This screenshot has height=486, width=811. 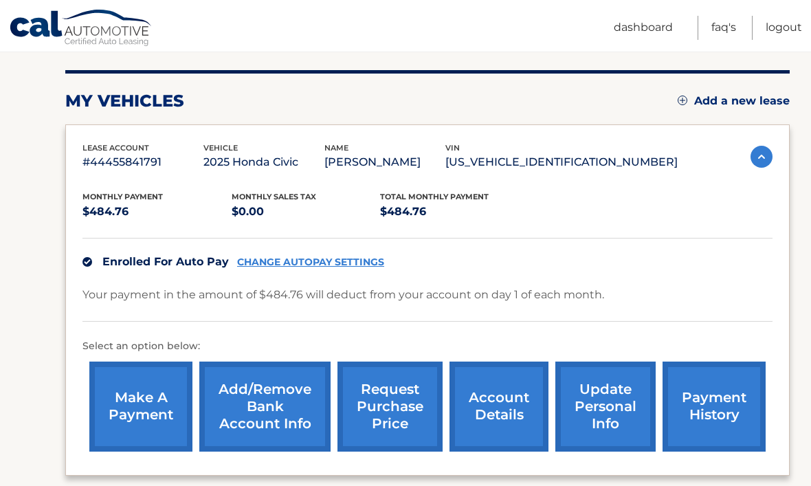 I want to click on span: Total Monthly Payment, so click(x=434, y=197).